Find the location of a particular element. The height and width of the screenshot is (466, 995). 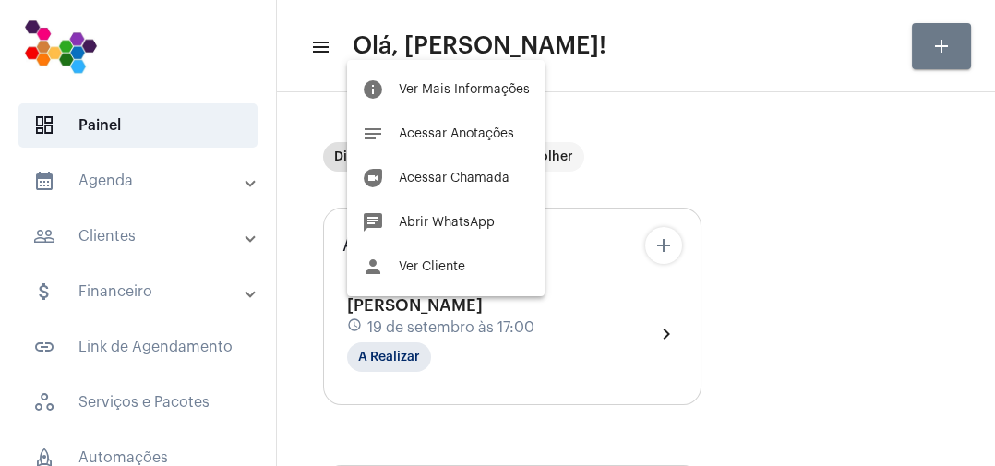

span: Acessar Chamada is located at coordinates (454, 178).